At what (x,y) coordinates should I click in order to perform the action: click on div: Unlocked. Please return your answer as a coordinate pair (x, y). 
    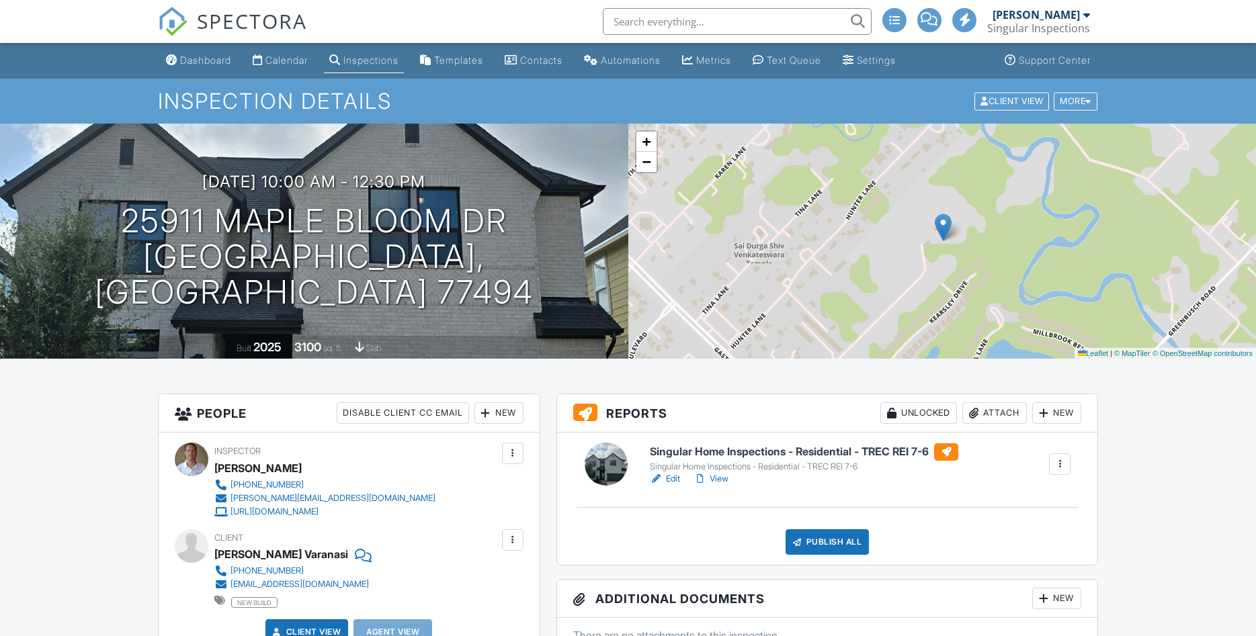
    Looking at the image, I should click on (919, 413).